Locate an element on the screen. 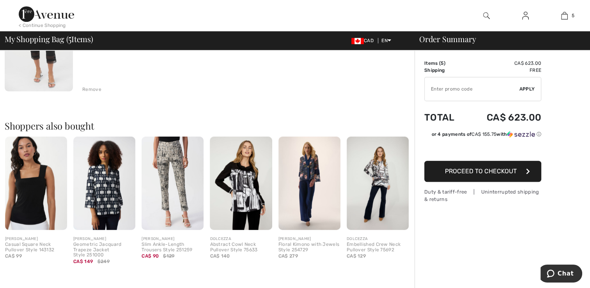  span: CAD is located at coordinates (364, 41).